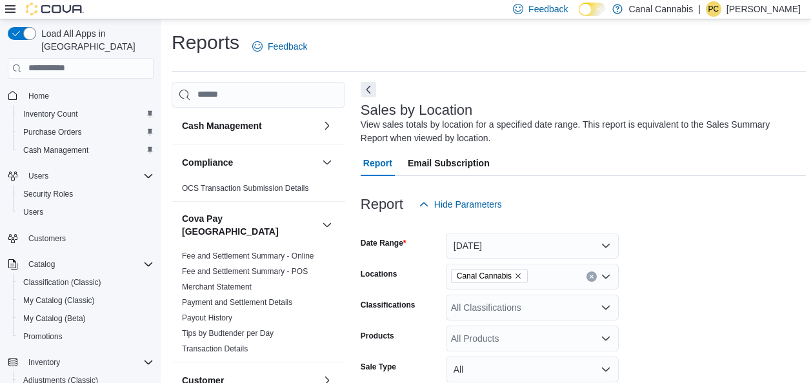 The image size is (811, 383). What do you see at coordinates (378, 367) in the screenshot?
I see `label: Sale Type` at bounding box center [378, 367].